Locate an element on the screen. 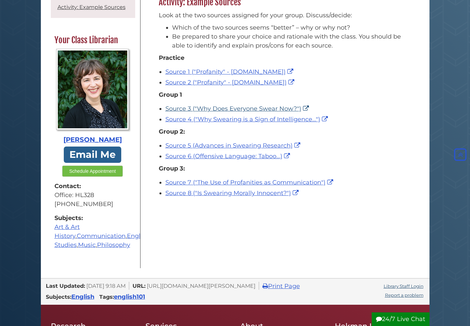 This screenshot has width=470, height=326. a: Email Me is located at coordinates (93, 154).